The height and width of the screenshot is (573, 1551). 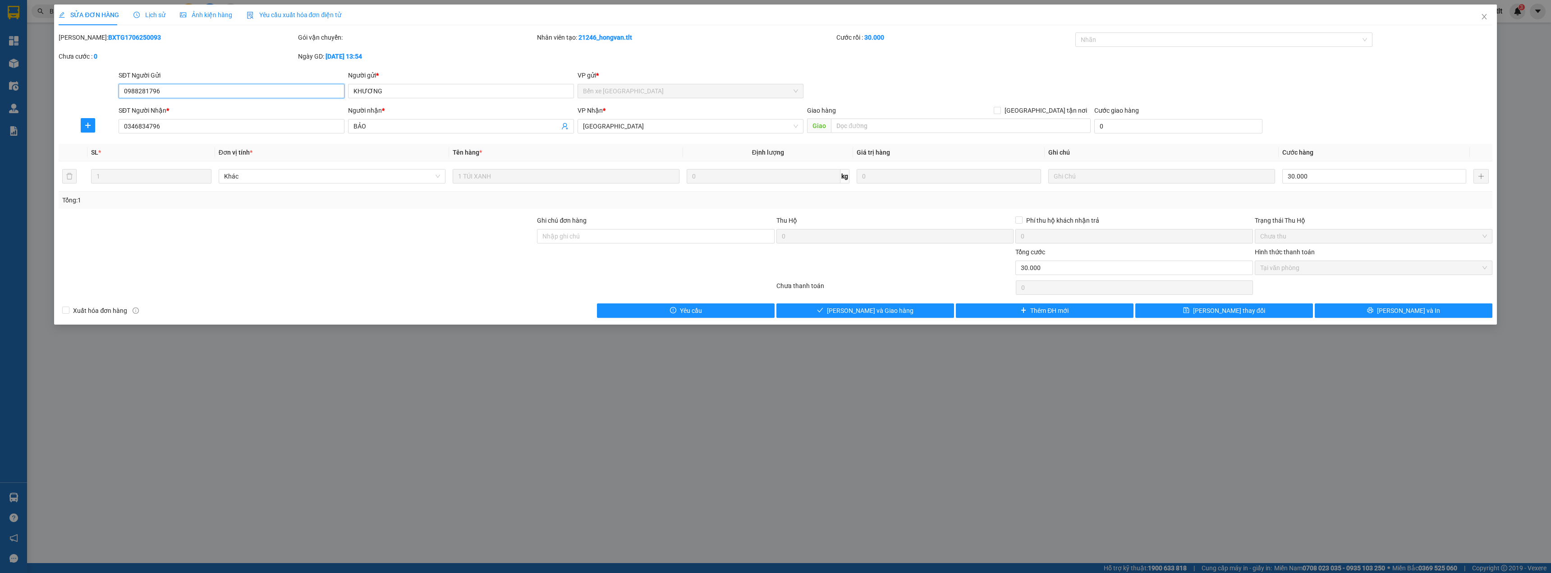 I want to click on span: close, so click(x=1484, y=17).